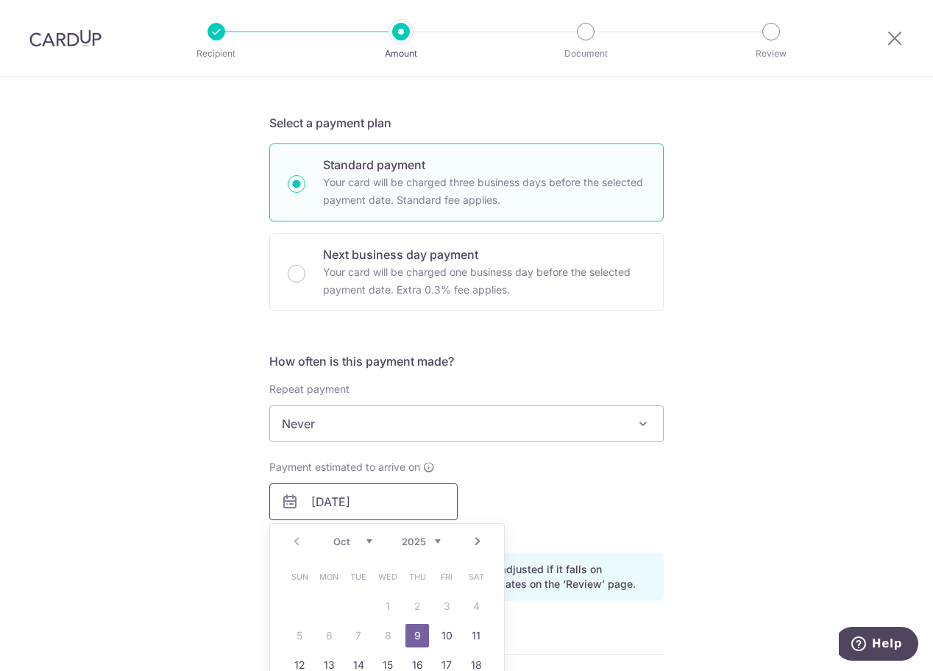 Image resolution: width=933 pixels, height=671 pixels. Describe the element at coordinates (299, 577) in the screenshot. I see `span: Sunday` at that location.